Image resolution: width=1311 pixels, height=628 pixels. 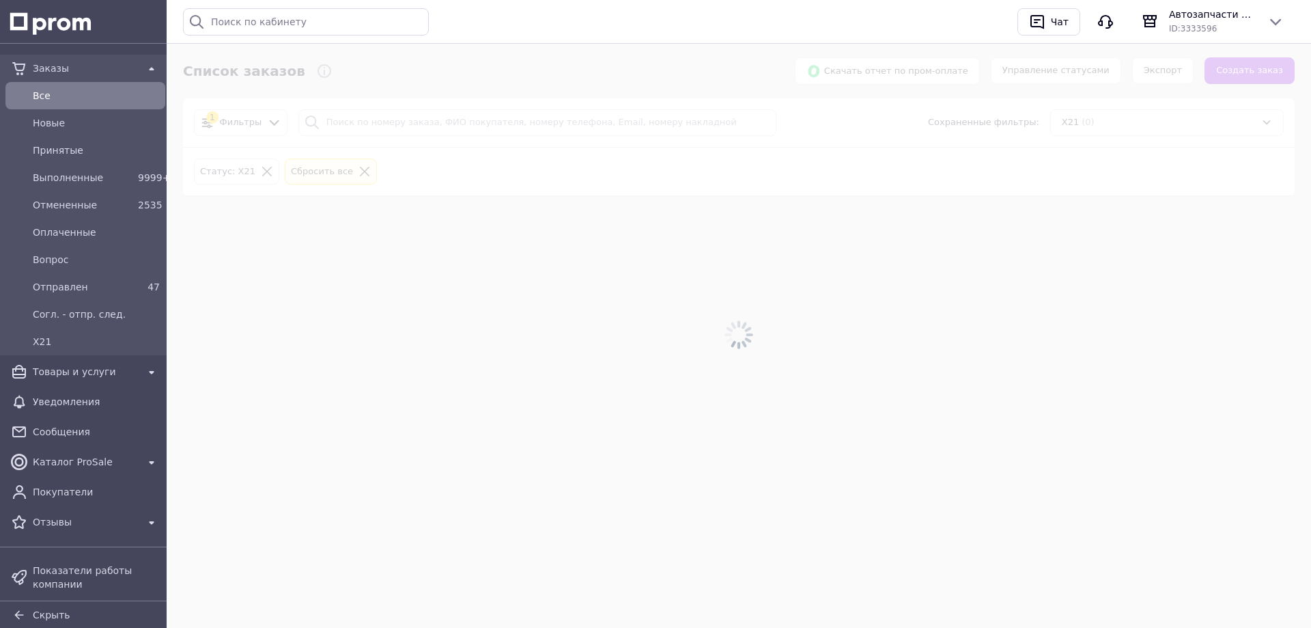 What do you see at coordinates (85, 462) in the screenshot?
I see `span: Каталог ProSale` at bounding box center [85, 462].